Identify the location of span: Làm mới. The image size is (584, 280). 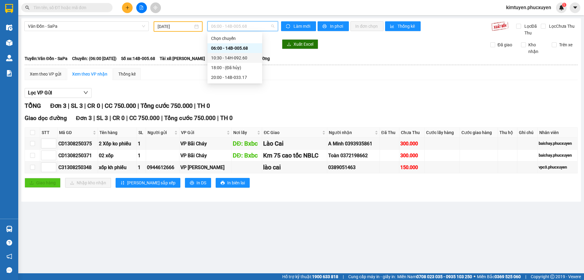
(303, 26).